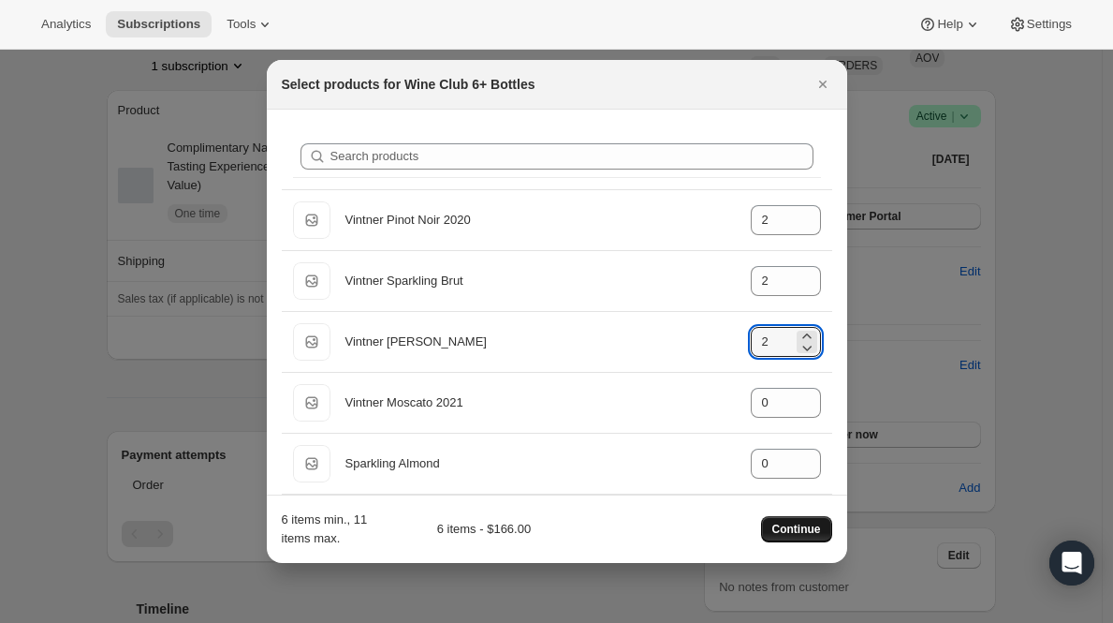 Image resolution: width=1113 pixels, height=623 pixels. What do you see at coordinates (250, 24) in the screenshot?
I see `button: Tools` at bounding box center [250, 24].